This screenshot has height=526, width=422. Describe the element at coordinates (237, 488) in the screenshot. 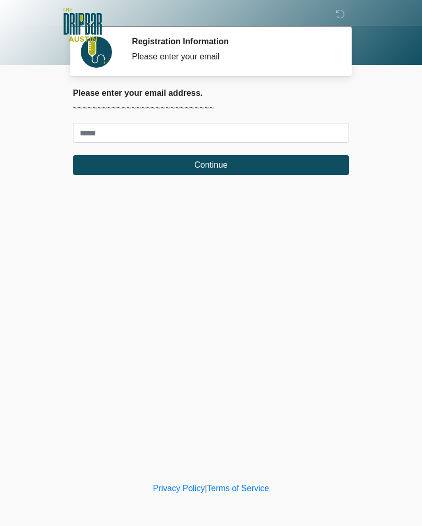

I see `a: Terms of Service` at that location.